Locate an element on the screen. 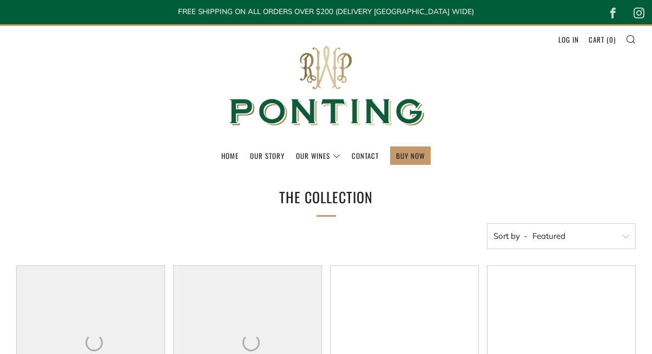 The height and width of the screenshot is (354, 652). a: Contact is located at coordinates (365, 156).